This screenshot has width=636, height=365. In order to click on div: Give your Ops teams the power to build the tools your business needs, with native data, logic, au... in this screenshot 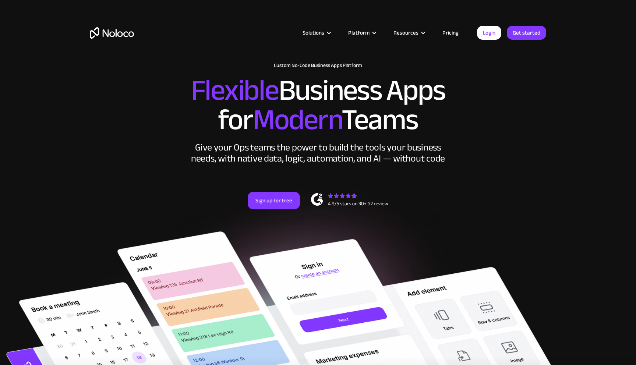, I will do `click(318, 153)`.